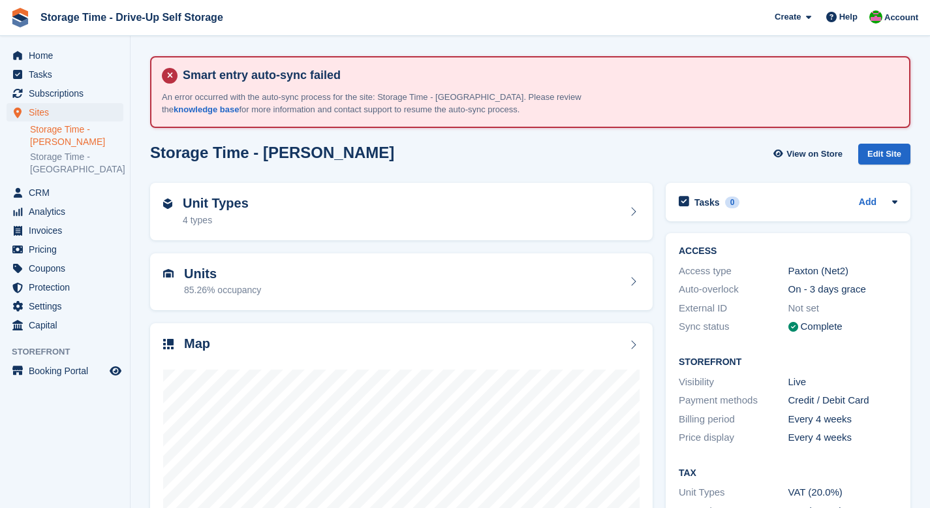 The image size is (930, 508). I want to click on h2: Tasks, so click(707, 202).